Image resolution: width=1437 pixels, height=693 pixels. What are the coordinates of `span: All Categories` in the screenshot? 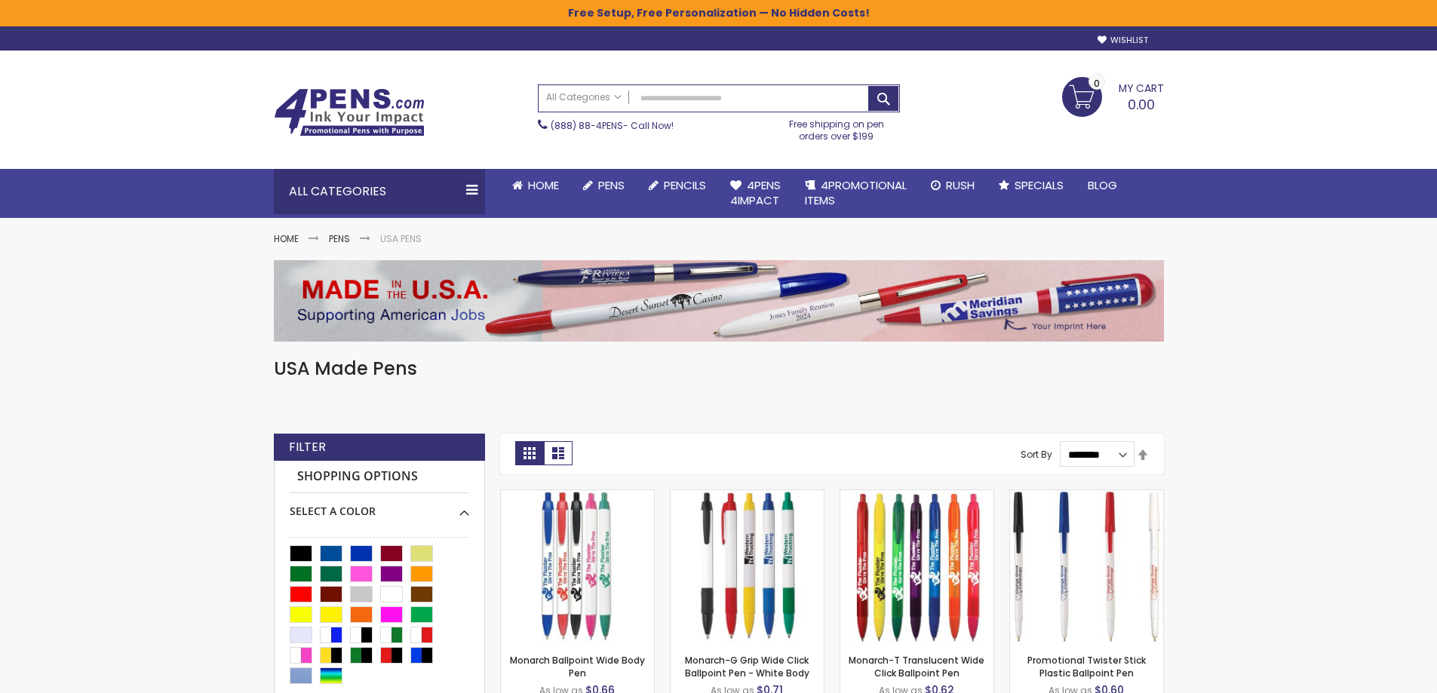 It's located at (584, 97).